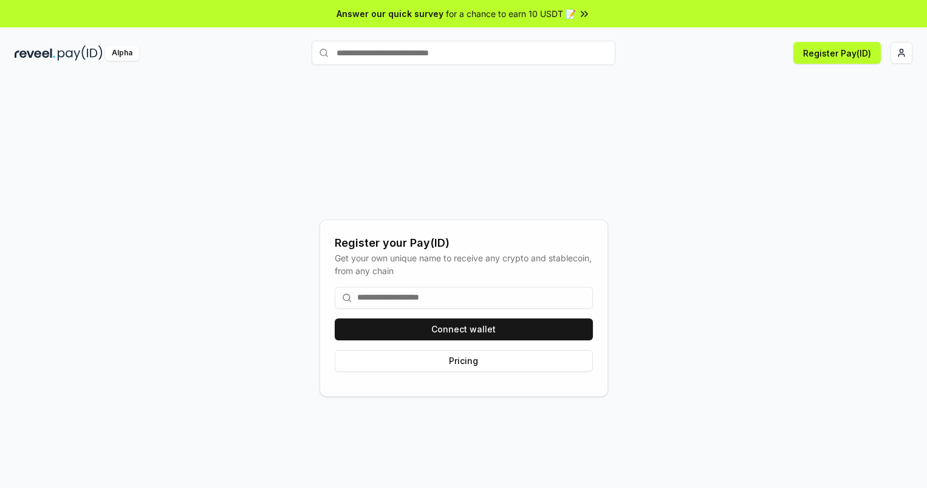  I want to click on span: Answer our quick survey, so click(390, 13).